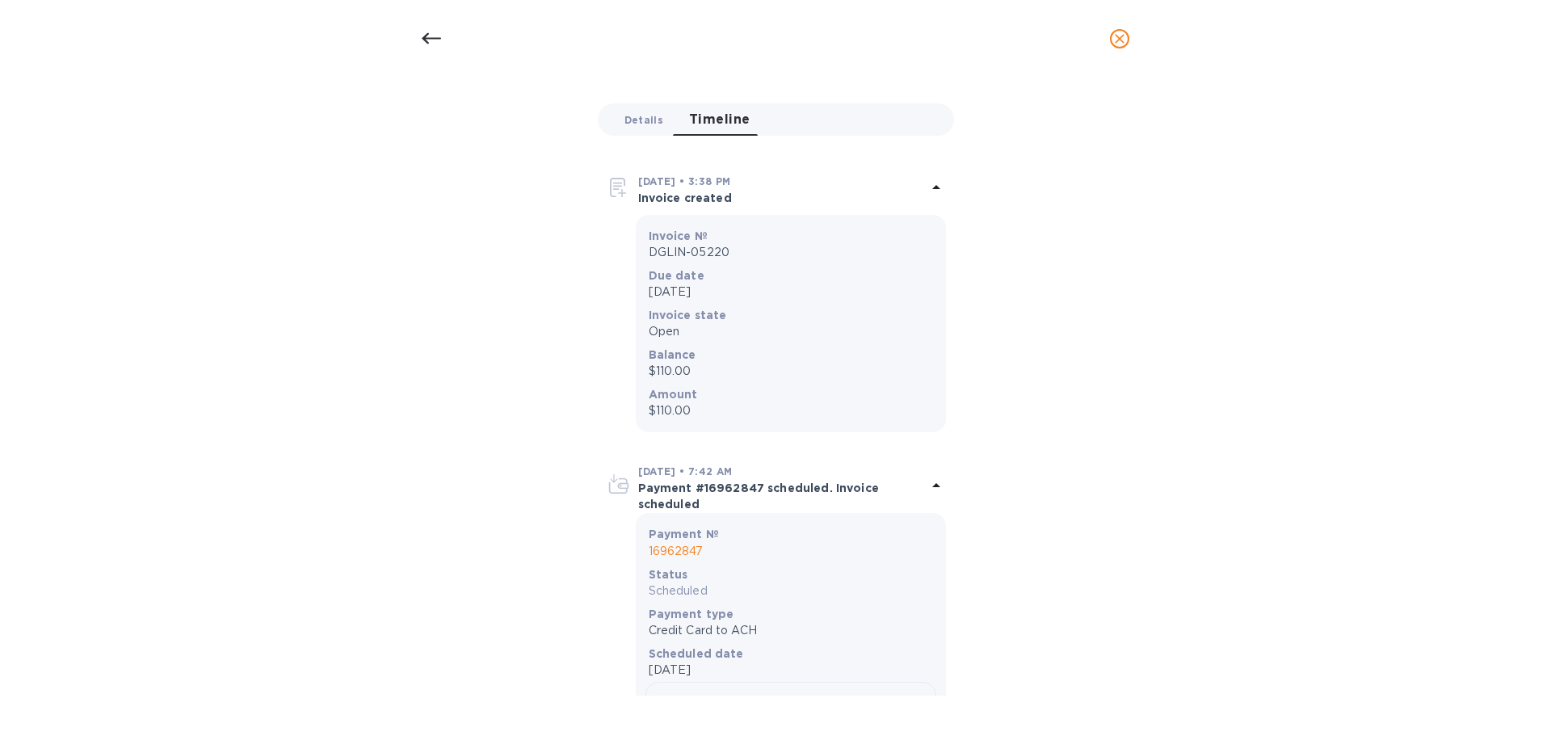 Image resolution: width=1551 pixels, height=736 pixels. Describe the element at coordinates (676, 276) in the screenshot. I see `b: Due date` at that location.